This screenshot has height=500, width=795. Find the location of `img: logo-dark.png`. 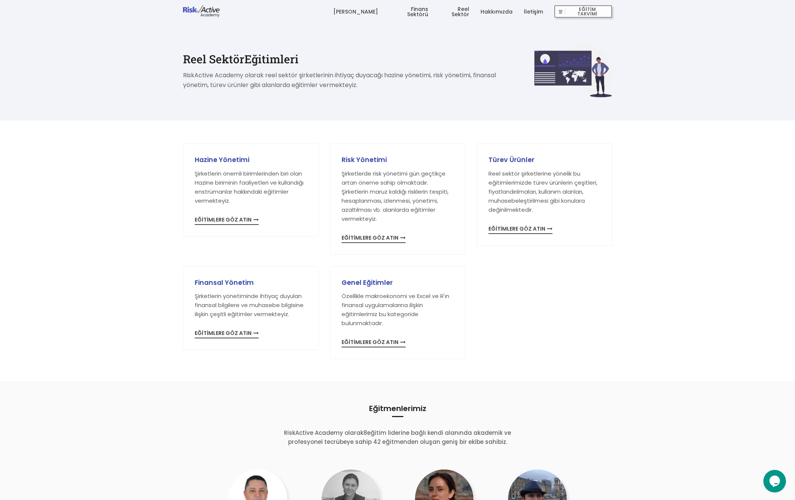

img: logo-dark.png is located at coordinates (202, 11).